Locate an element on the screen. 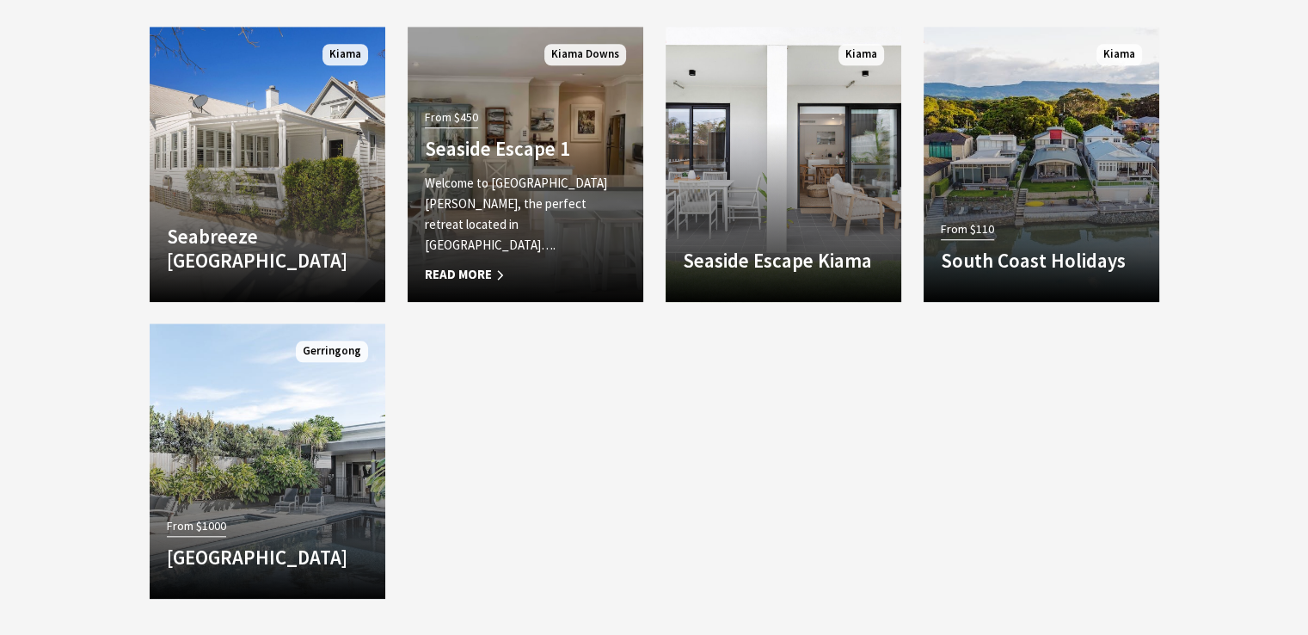  h4: Seaside Escape Kiama is located at coordinates (784, 261).